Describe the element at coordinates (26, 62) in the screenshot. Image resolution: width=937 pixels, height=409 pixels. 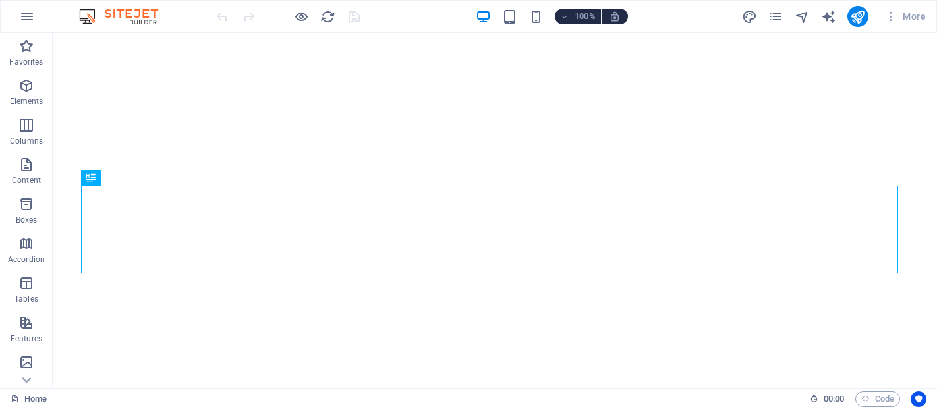
I see `p: Favorites` at that location.